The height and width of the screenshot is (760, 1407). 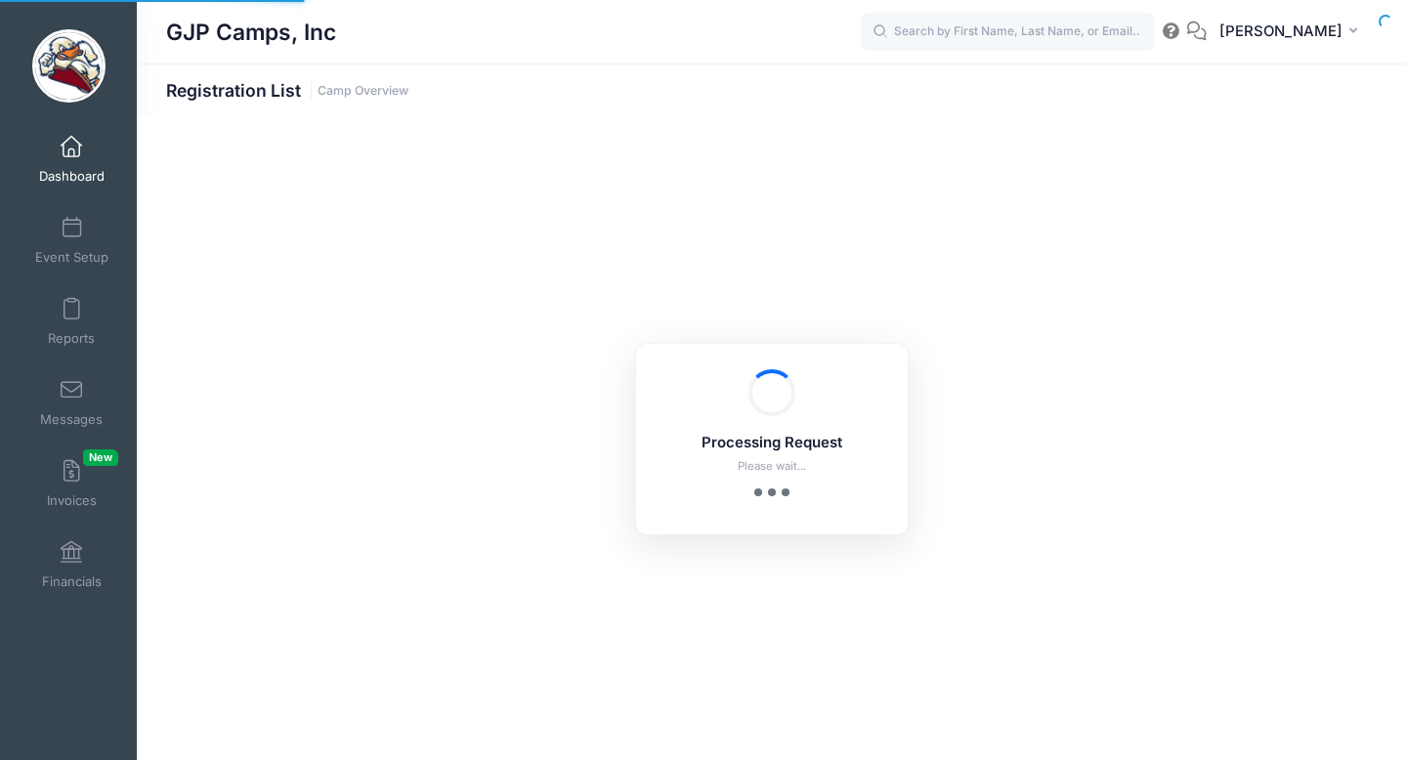 I want to click on p: Please wait..., so click(x=772, y=466).